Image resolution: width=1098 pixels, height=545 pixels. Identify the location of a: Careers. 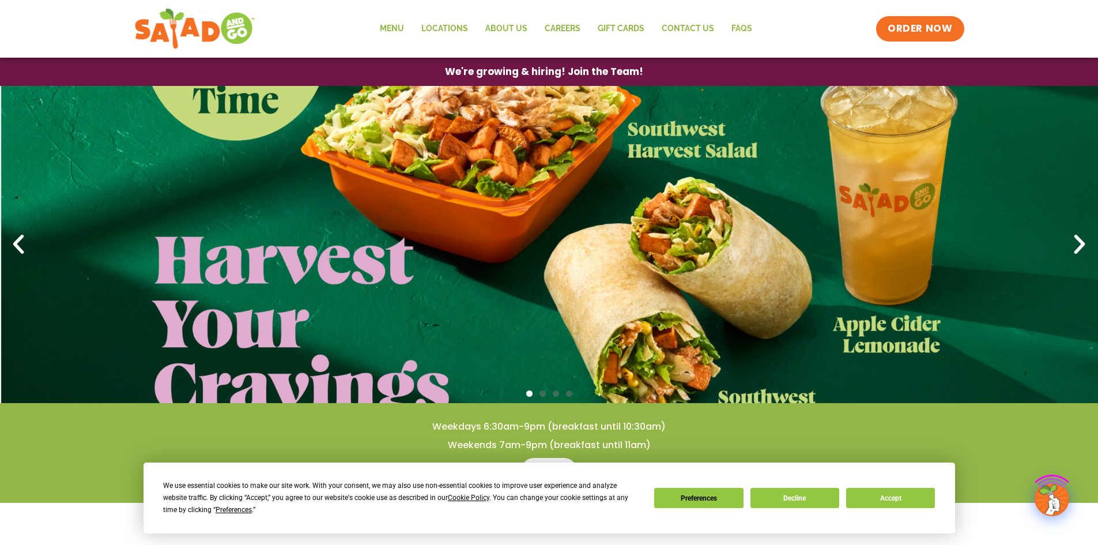
(563, 29).